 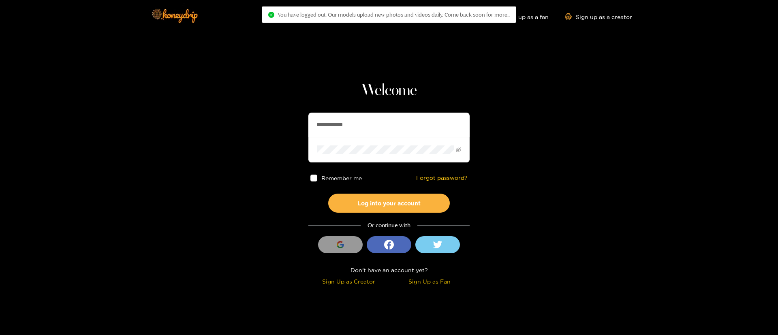 I want to click on a: Sign up as a fan, so click(x=520, y=17).